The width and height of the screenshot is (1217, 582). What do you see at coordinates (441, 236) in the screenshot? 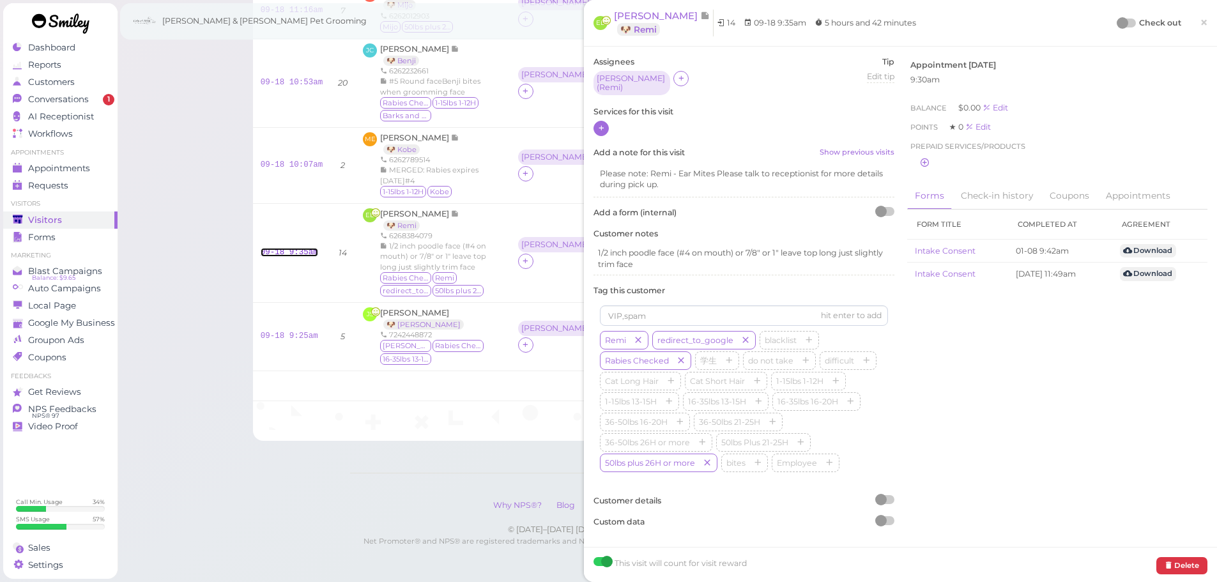
I see `div: 6268384079` at bounding box center [441, 236].